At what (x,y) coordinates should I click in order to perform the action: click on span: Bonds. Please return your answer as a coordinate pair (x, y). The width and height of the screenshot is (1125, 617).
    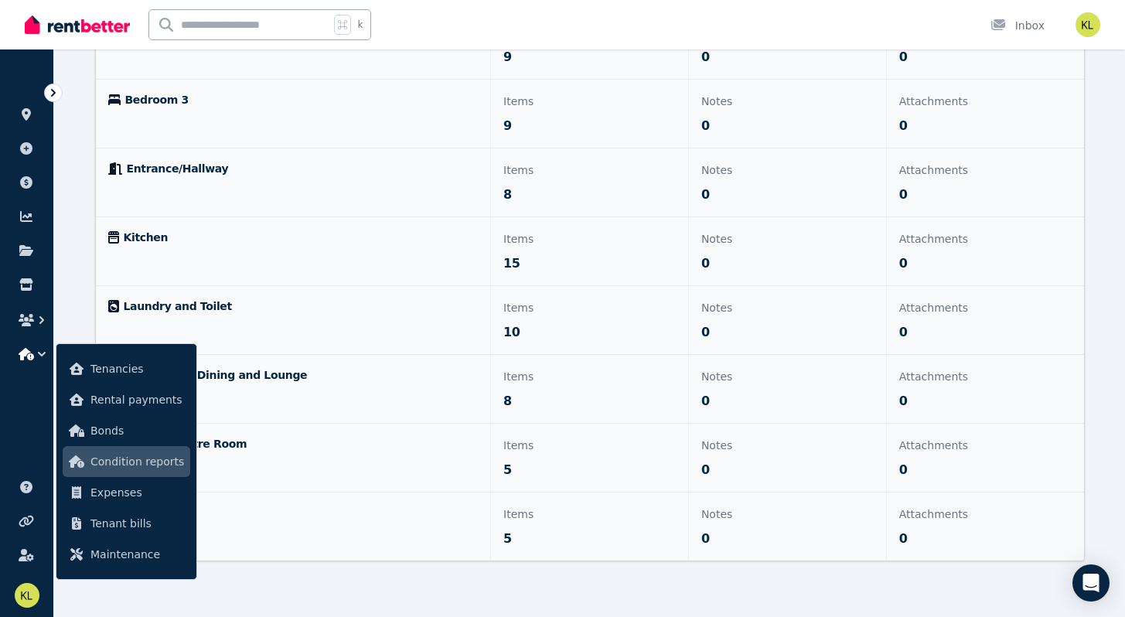
    Looking at the image, I should click on (137, 431).